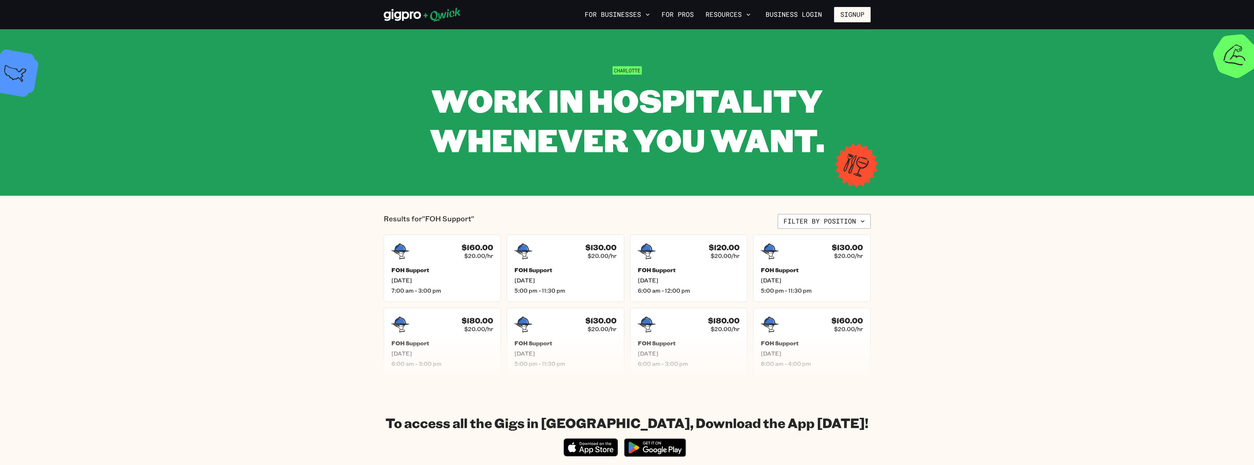  I want to click on a: Business Login, so click(794, 15).